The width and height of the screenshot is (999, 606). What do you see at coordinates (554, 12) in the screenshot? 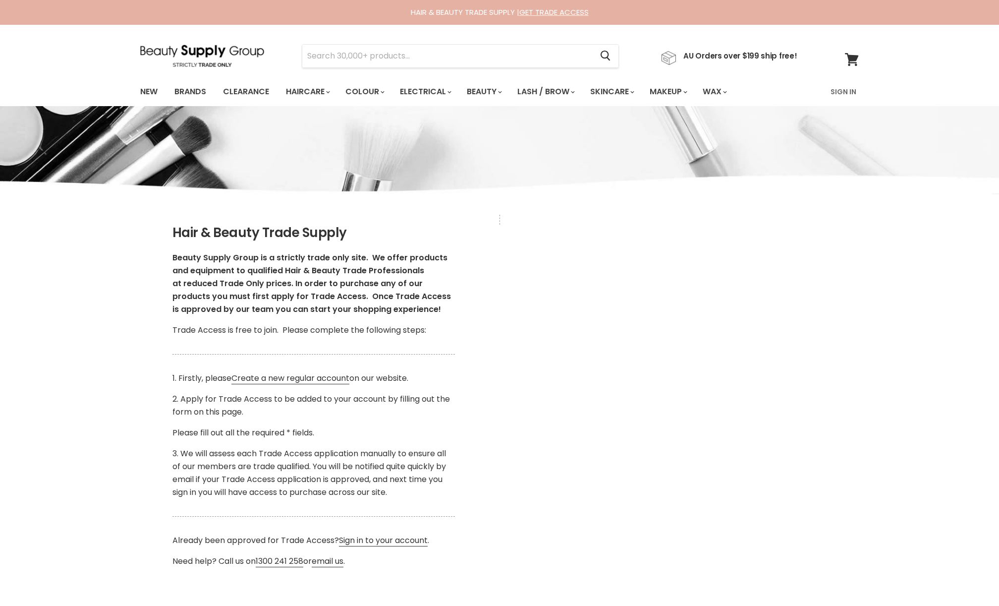
I see `a: GET TRADE ACCESS` at bounding box center [554, 12].